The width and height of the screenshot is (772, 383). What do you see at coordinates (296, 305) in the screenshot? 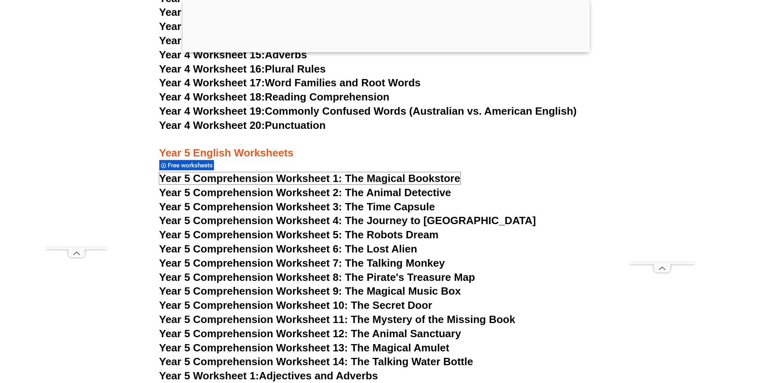
I see `span: Year 5 Comprehension Worksheet 10: The Secret Door` at bounding box center [296, 305].